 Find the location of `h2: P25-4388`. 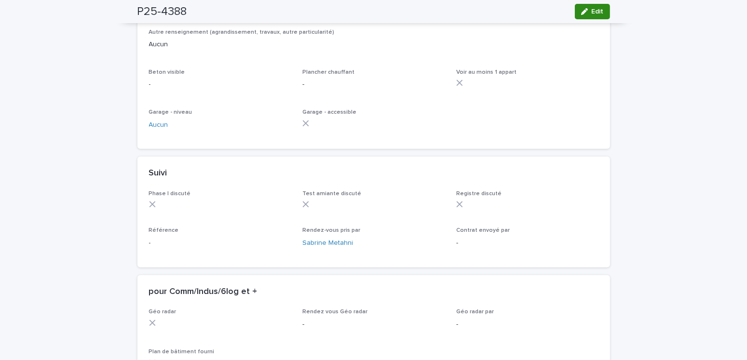

h2: P25-4388 is located at coordinates (162, 12).